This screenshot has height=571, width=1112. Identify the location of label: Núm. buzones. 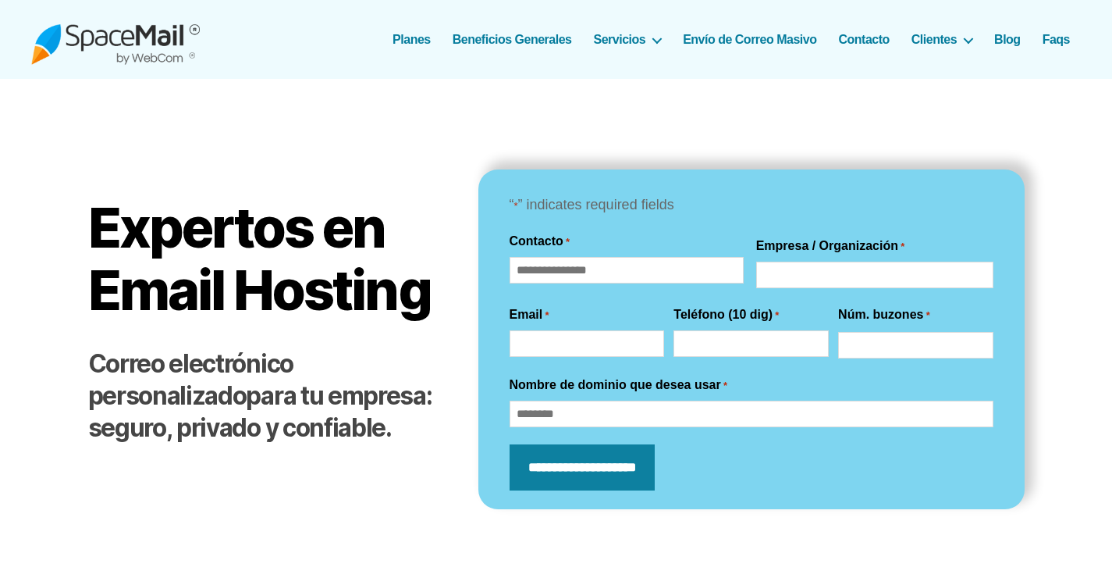
(884, 315).